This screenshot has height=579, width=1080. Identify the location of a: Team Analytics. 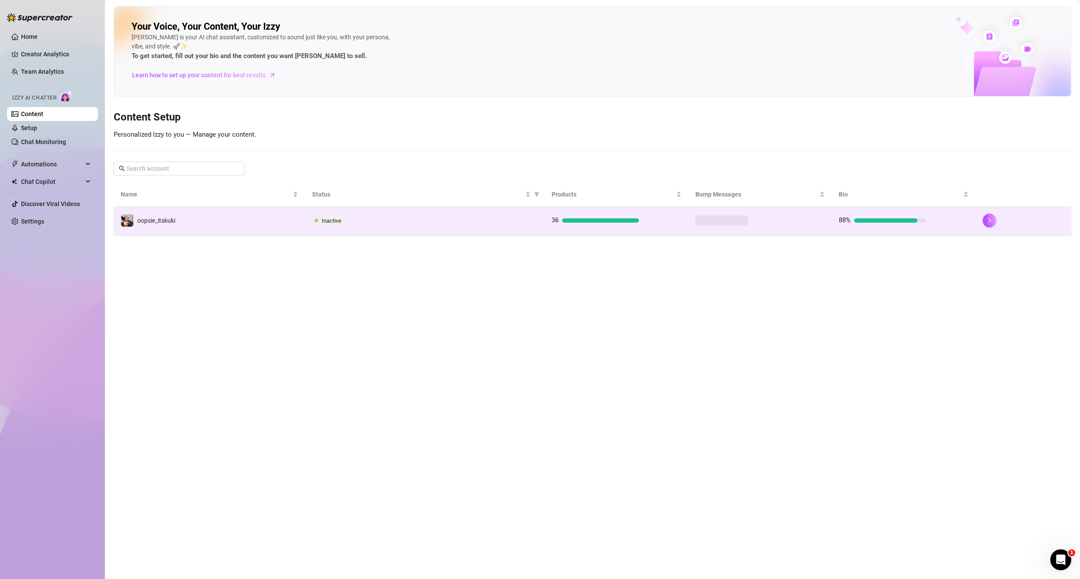
(42, 72).